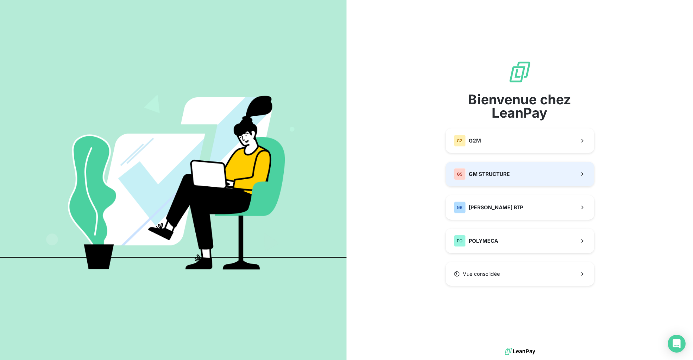 This screenshot has height=360, width=693. I want to click on button: Vue consolidée, so click(520, 274).